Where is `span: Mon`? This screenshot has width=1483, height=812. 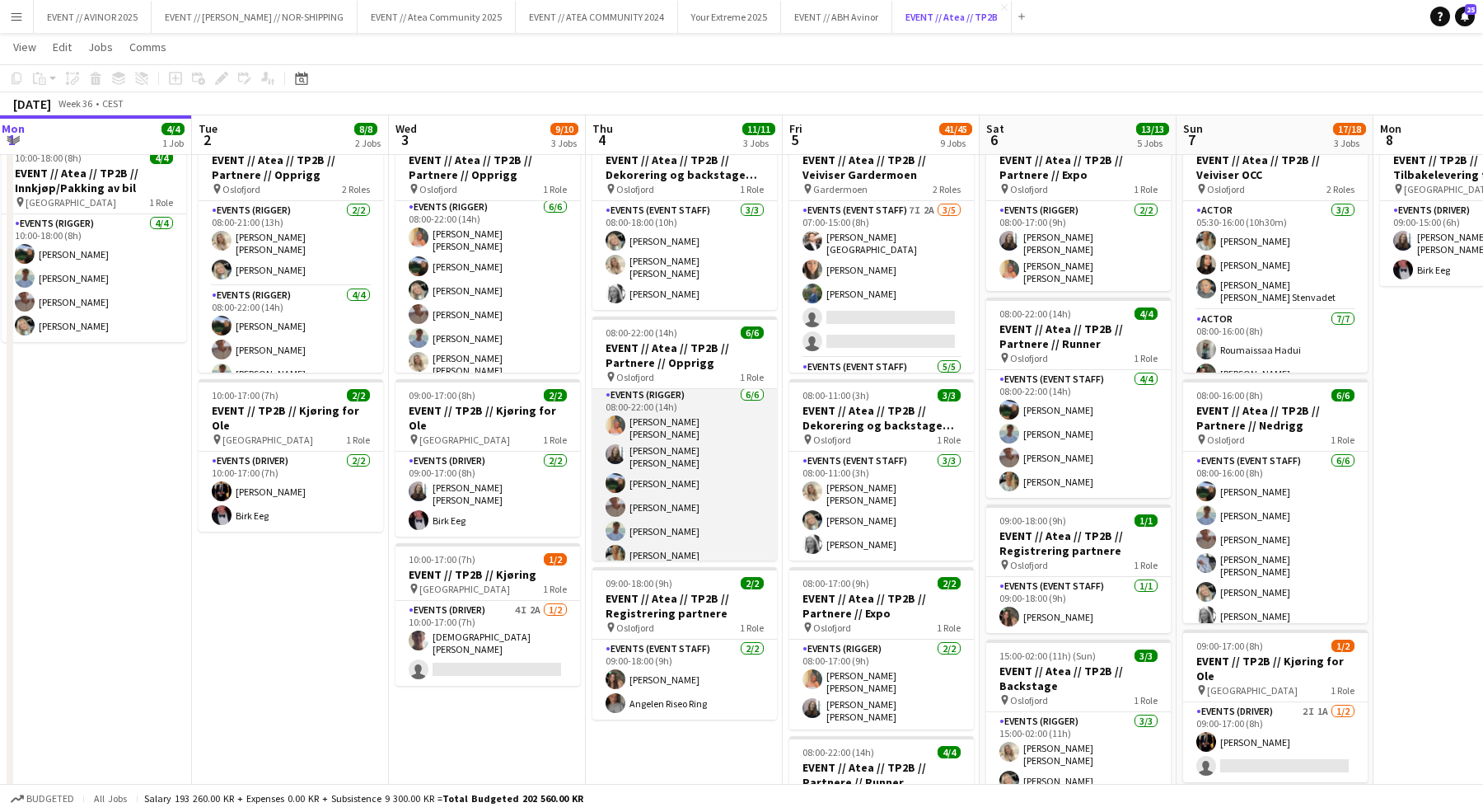
span: Mon is located at coordinates (13, 128).